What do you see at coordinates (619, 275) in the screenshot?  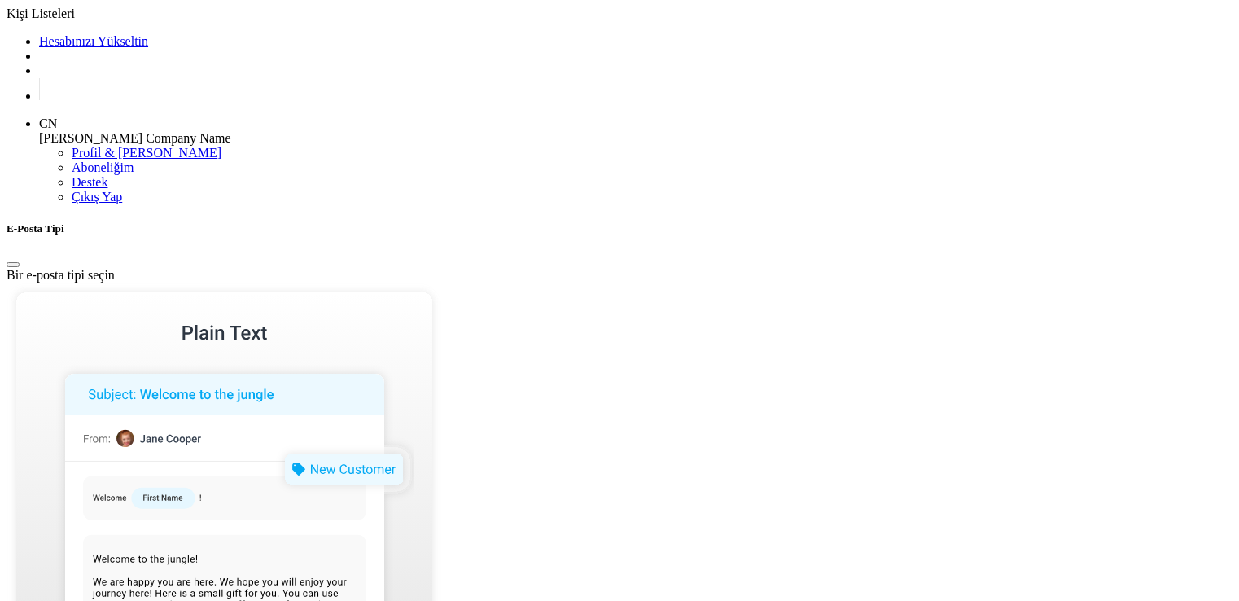 I see `div: Bir e-posta tipi seçin` at bounding box center [619, 275].